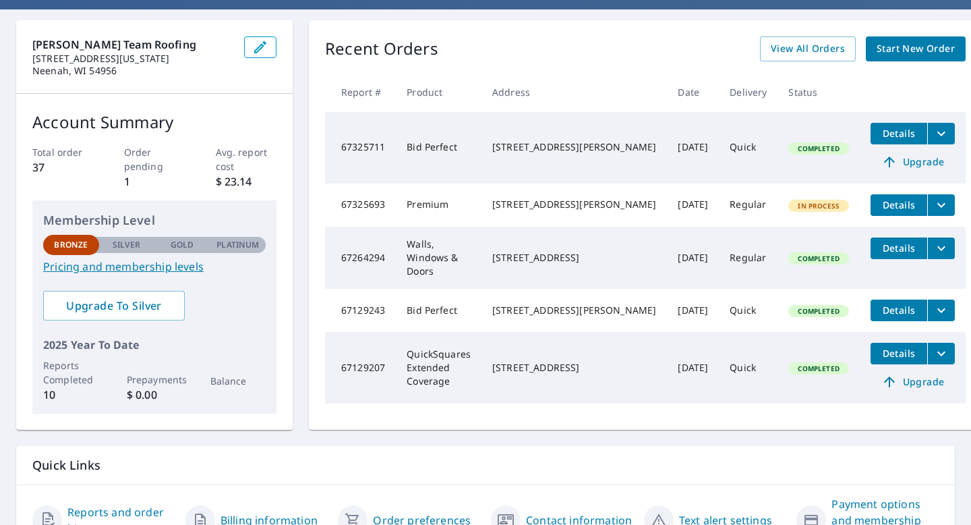 This screenshot has height=525, width=971. I want to click on button: filesDropdownBtn-67129207, so click(941, 353).